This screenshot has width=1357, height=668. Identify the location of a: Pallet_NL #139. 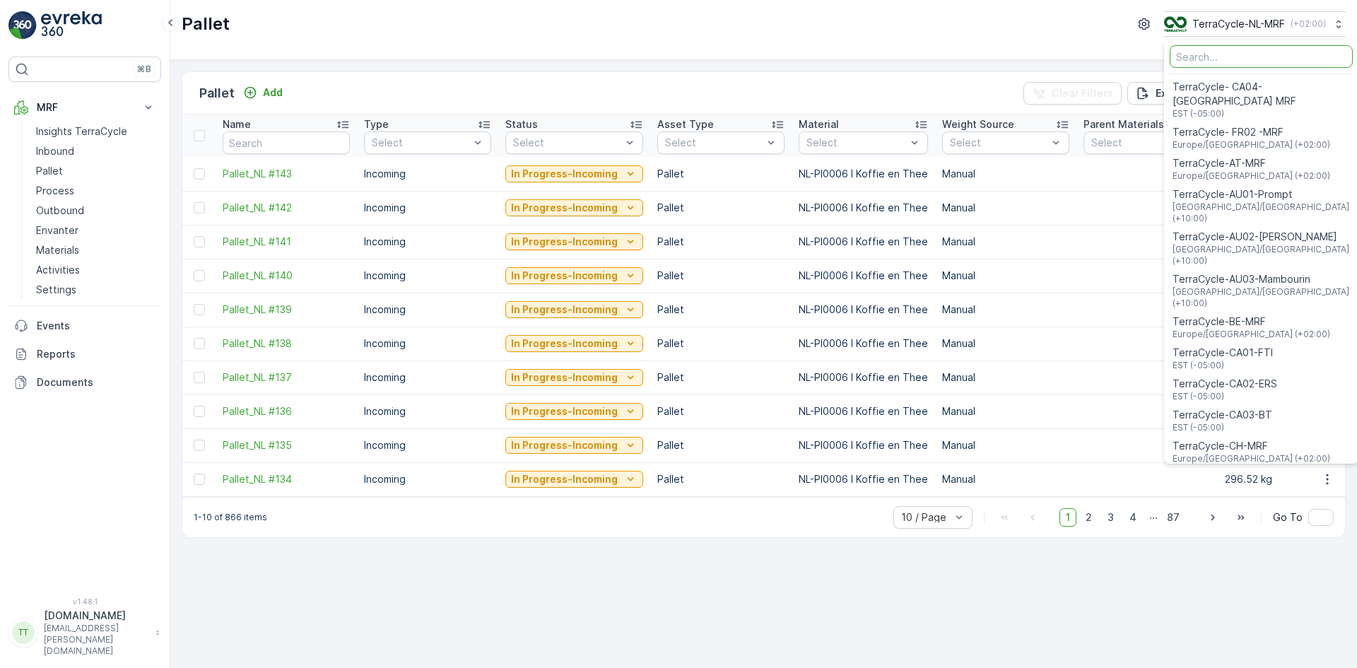
(286, 310).